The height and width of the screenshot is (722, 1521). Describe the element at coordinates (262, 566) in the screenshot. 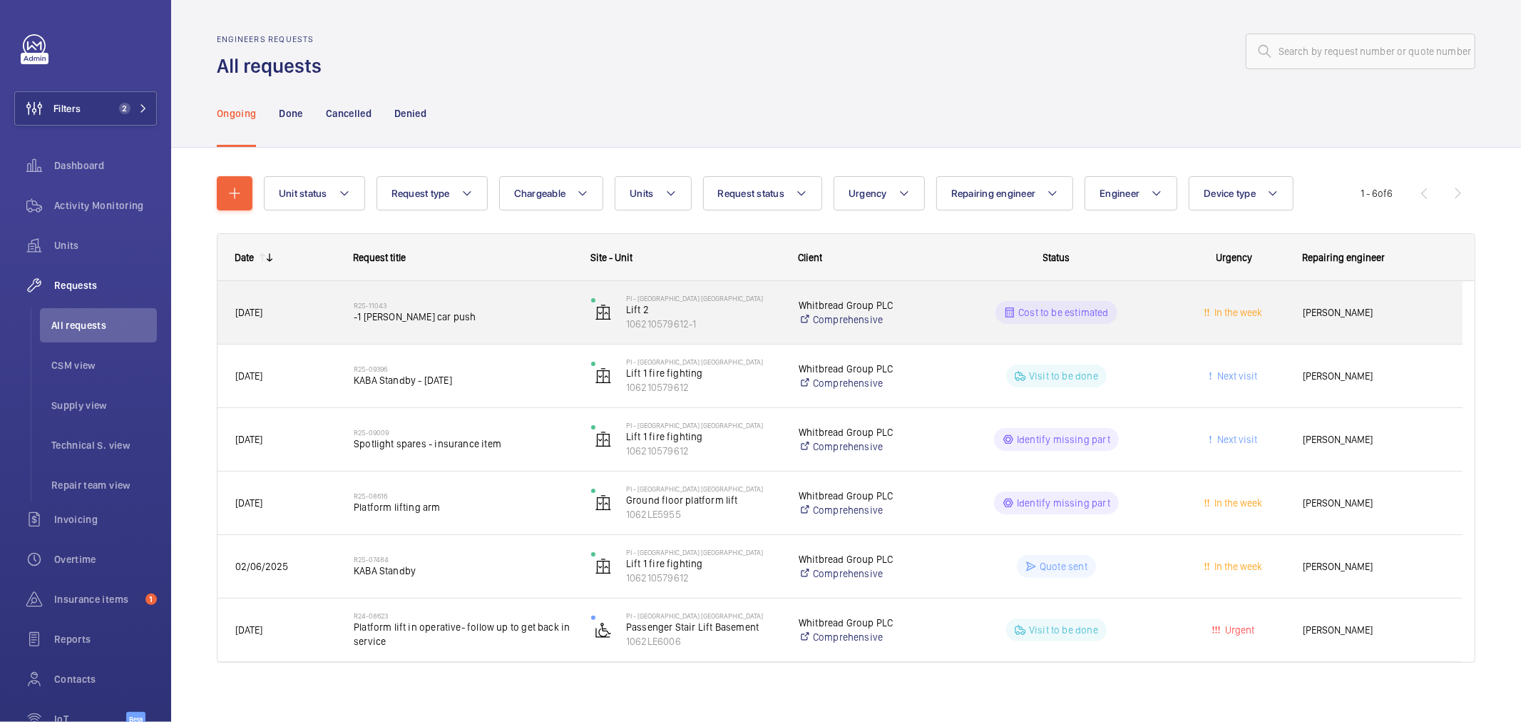

I see `span: 02/06/2025` at that location.